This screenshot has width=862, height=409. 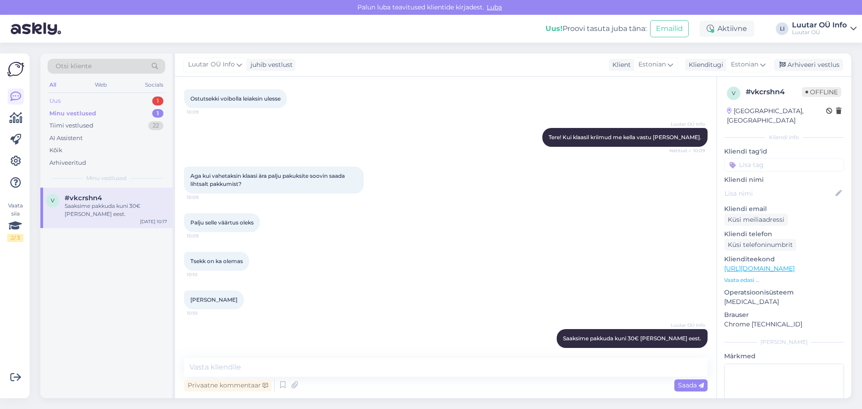 I want to click on span: Otsi kliente, so click(x=74, y=66).